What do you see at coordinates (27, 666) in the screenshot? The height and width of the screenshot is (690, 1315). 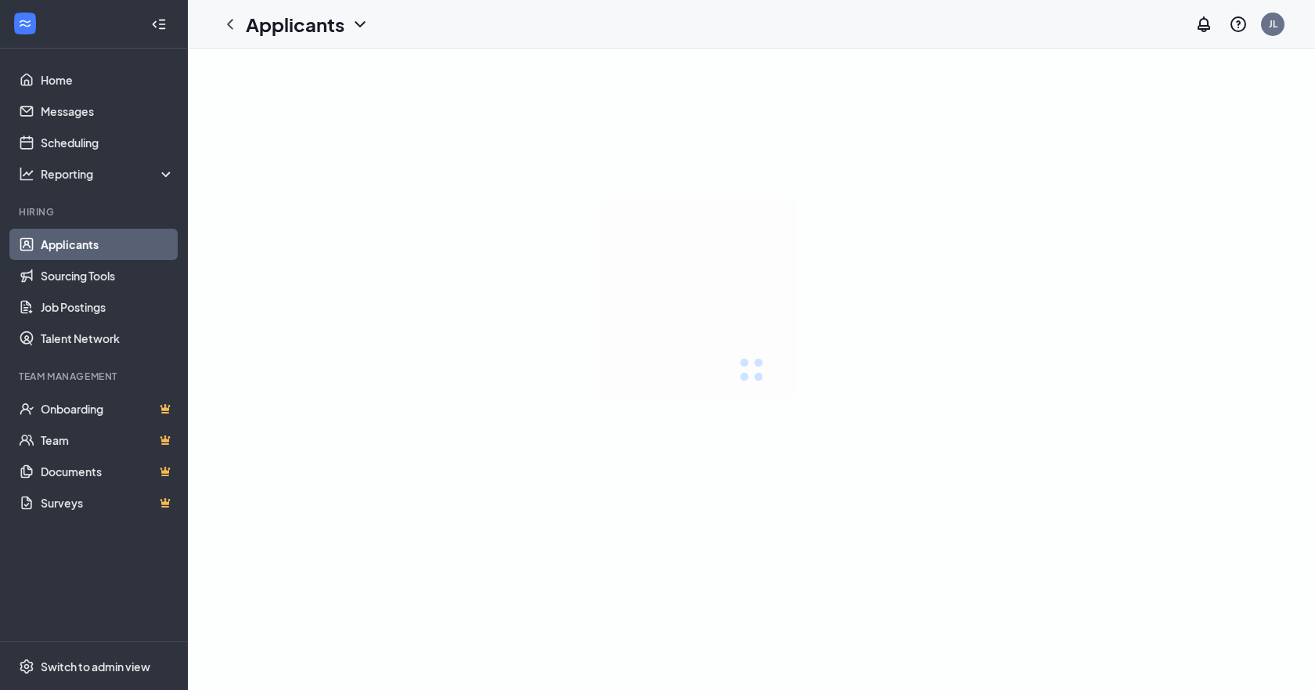 I see `svg: Settings` at bounding box center [27, 666].